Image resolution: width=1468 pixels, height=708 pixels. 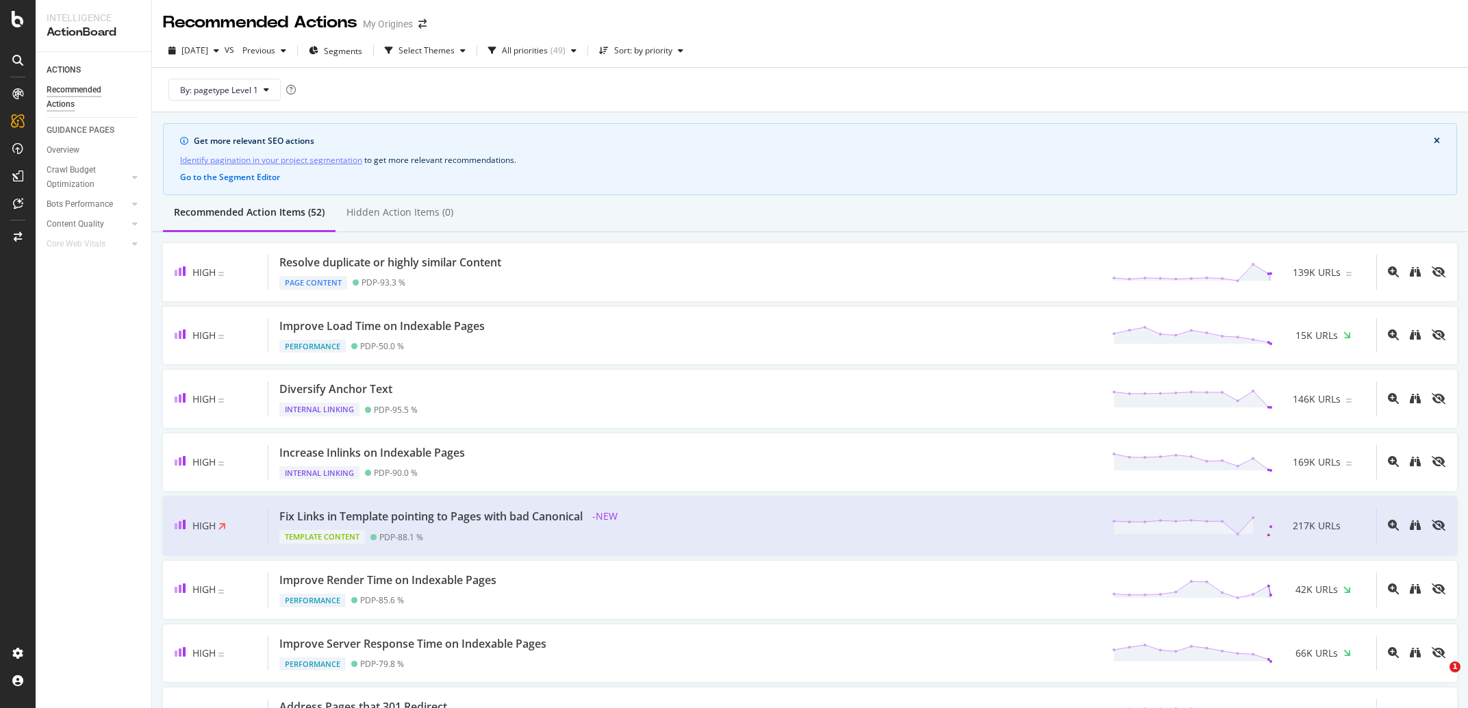 I want to click on span: 42K URLs, so click(x=1317, y=590).